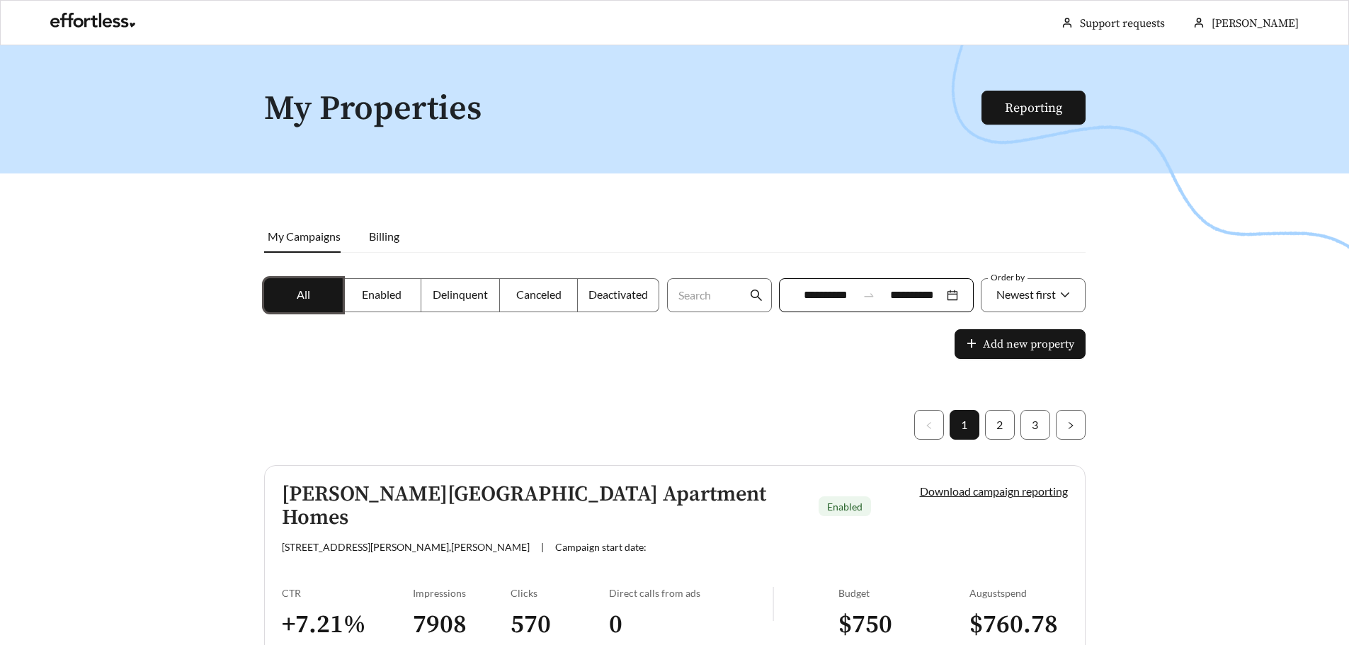 The image size is (1349, 645). Describe the element at coordinates (1028, 344) in the screenshot. I see `span: Add new property` at that location.